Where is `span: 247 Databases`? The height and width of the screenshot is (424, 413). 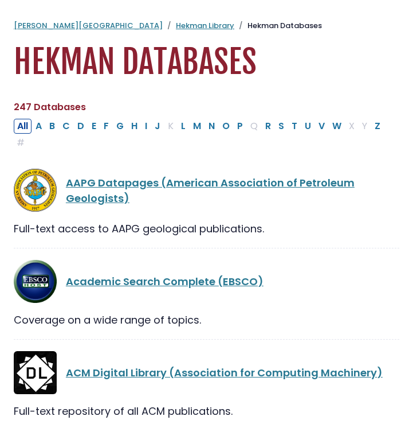
span: 247 Databases is located at coordinates (50, 107).